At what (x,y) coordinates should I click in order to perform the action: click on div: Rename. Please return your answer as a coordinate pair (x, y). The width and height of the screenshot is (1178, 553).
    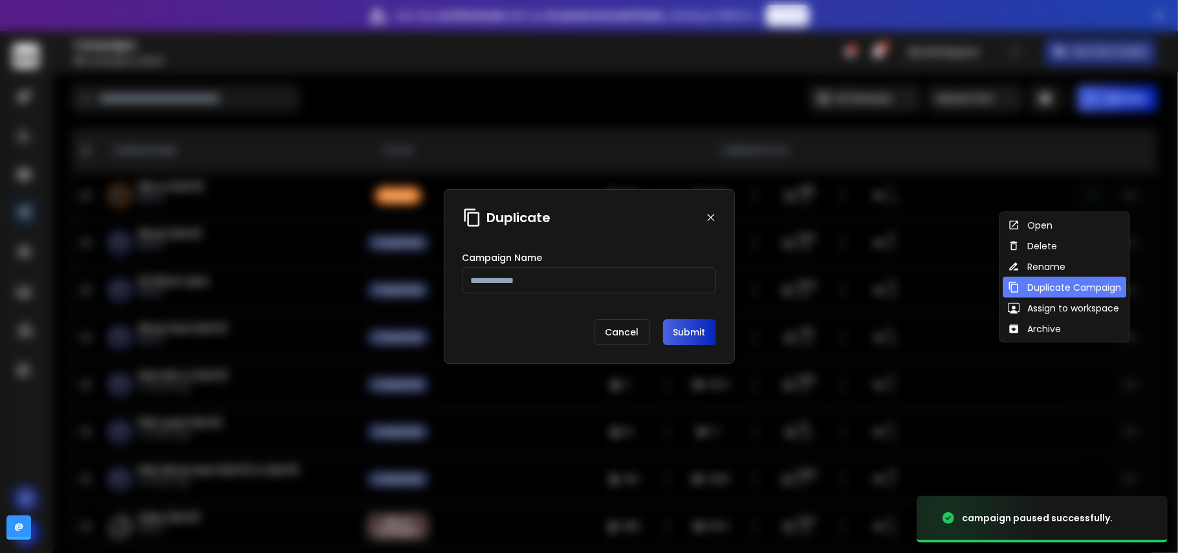
    Looking at the image, I should click on (1036, 267).